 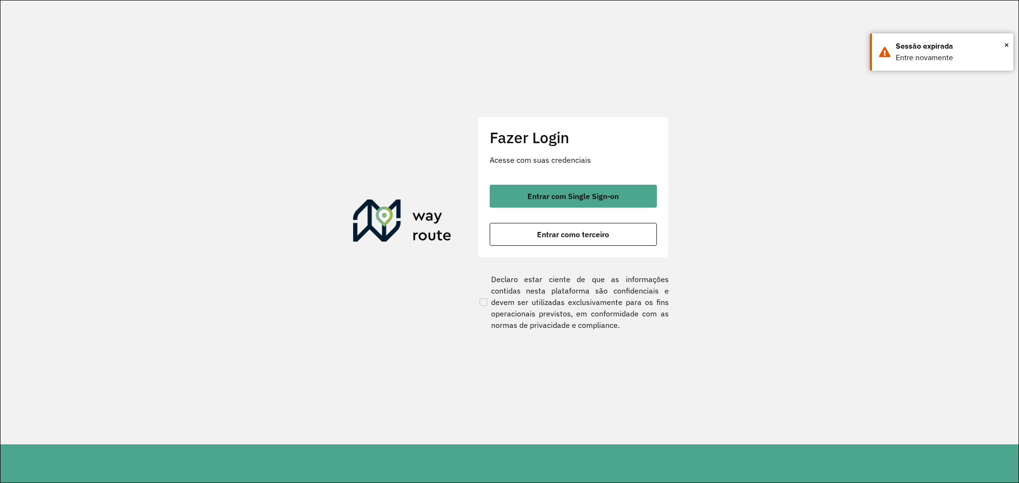 I want to click on label: Declaro estar ciente de que as informações contidas nesta plataforma são confidenciais e devem se..., so click(x=573, y=302).